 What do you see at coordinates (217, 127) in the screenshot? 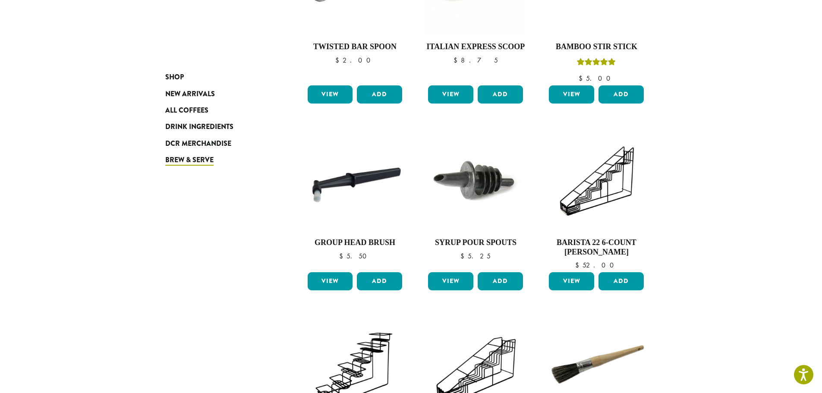
I see `a: Drink Ingredients` at bounding box center [217, 127].